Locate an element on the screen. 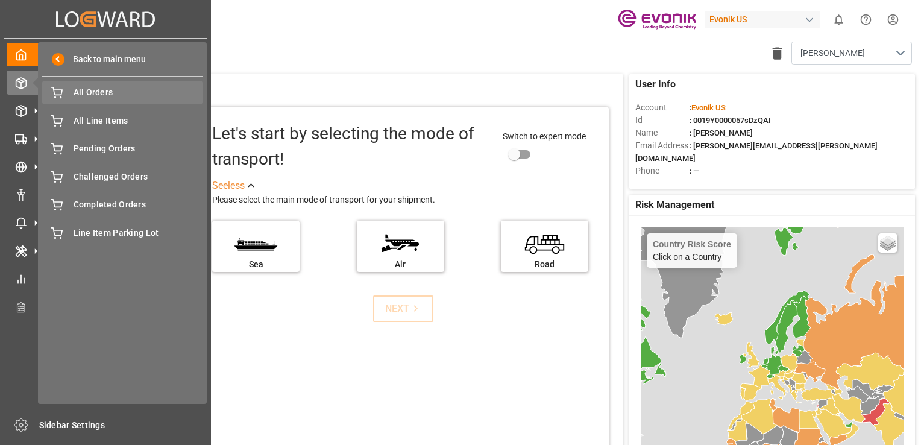 The width and height of the screenshot is (921, 445). span: All Orders is located at coordinates (138, 92).